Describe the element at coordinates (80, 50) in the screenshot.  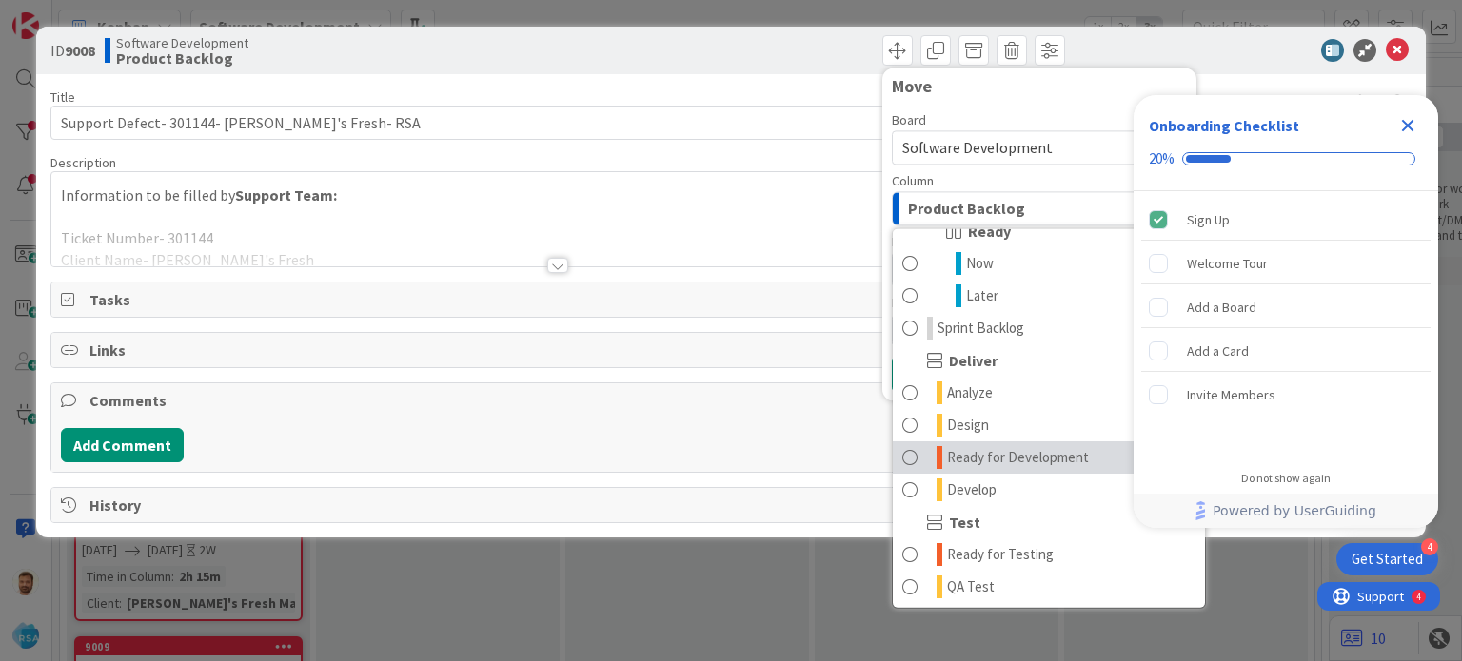
I see `b: 9008` at that location.